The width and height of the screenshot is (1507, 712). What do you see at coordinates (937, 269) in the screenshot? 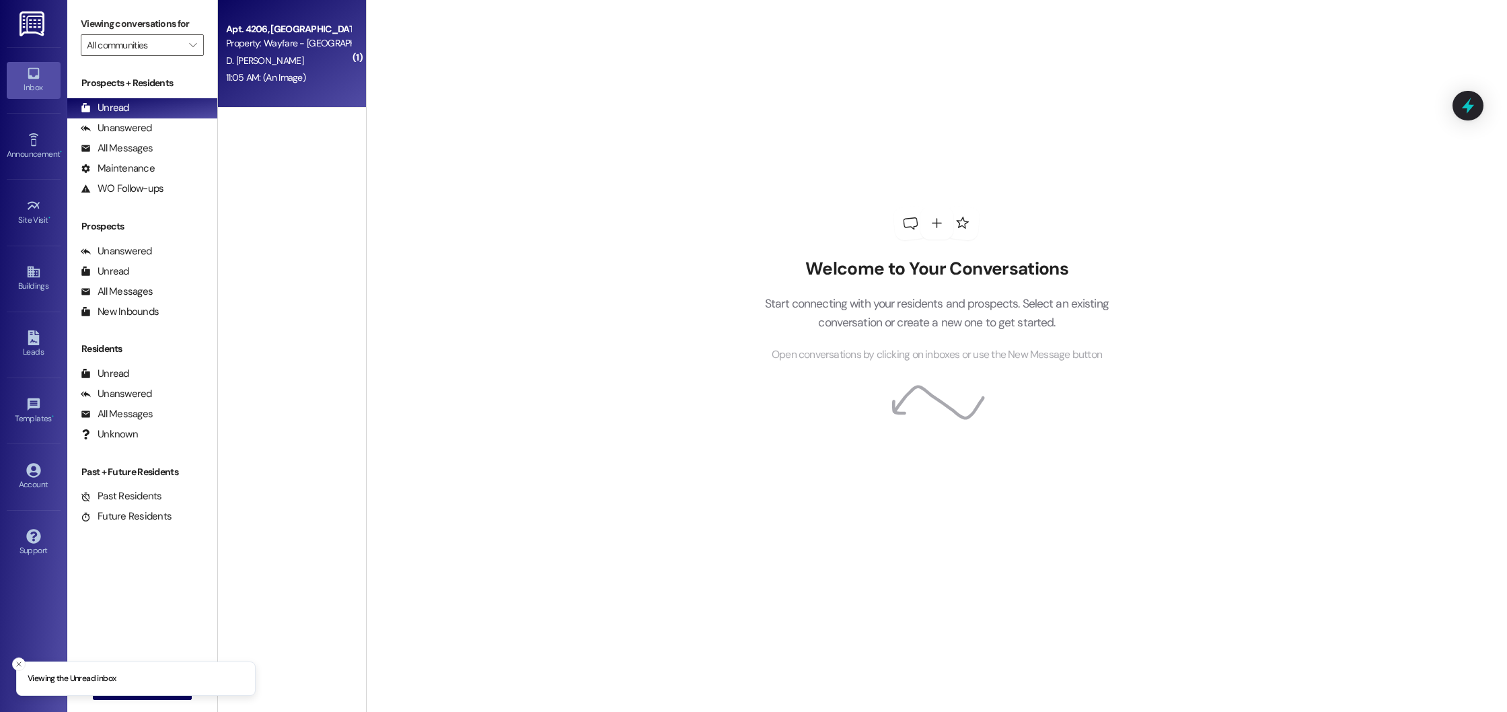
I see `h2: Welcome to Your Conversations` at bounding box center [937, 269].